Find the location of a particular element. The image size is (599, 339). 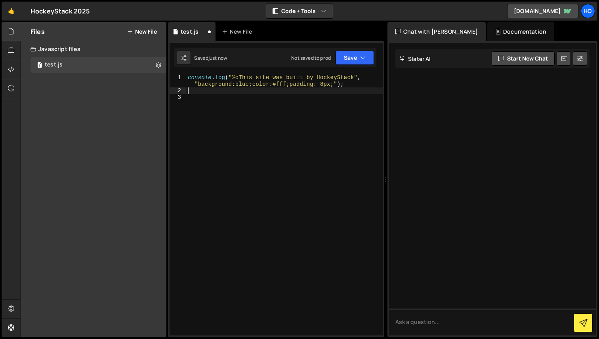

div: HockeyStack 2025 is located at coordinates (60, 11).